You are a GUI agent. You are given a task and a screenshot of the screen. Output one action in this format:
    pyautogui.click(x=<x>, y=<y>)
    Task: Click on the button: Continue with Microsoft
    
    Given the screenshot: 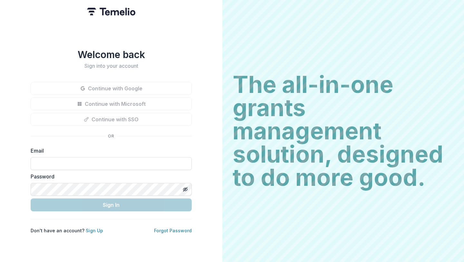 What is the action you would take?
    pyautogui.click(x=111, y=104)
    